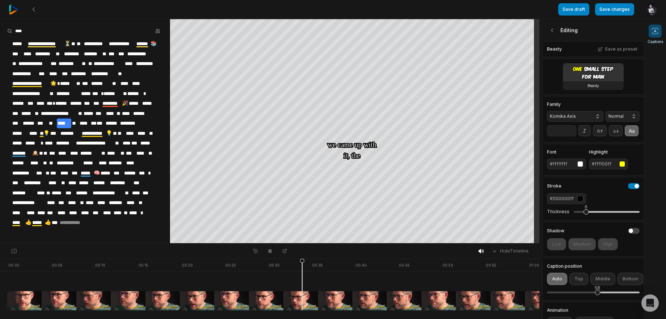  What do you see at coordinates (617, 49) in the screenshot?
I see `button: Save as preset` at bounding box center [617, 49].